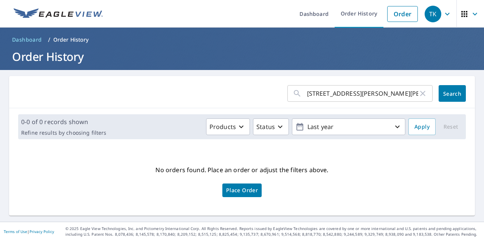 The width and height of the screenshot is (484, 241). Describe the element at coordinates (223, 127) in the screenshot. I see `p: Products` at that location.